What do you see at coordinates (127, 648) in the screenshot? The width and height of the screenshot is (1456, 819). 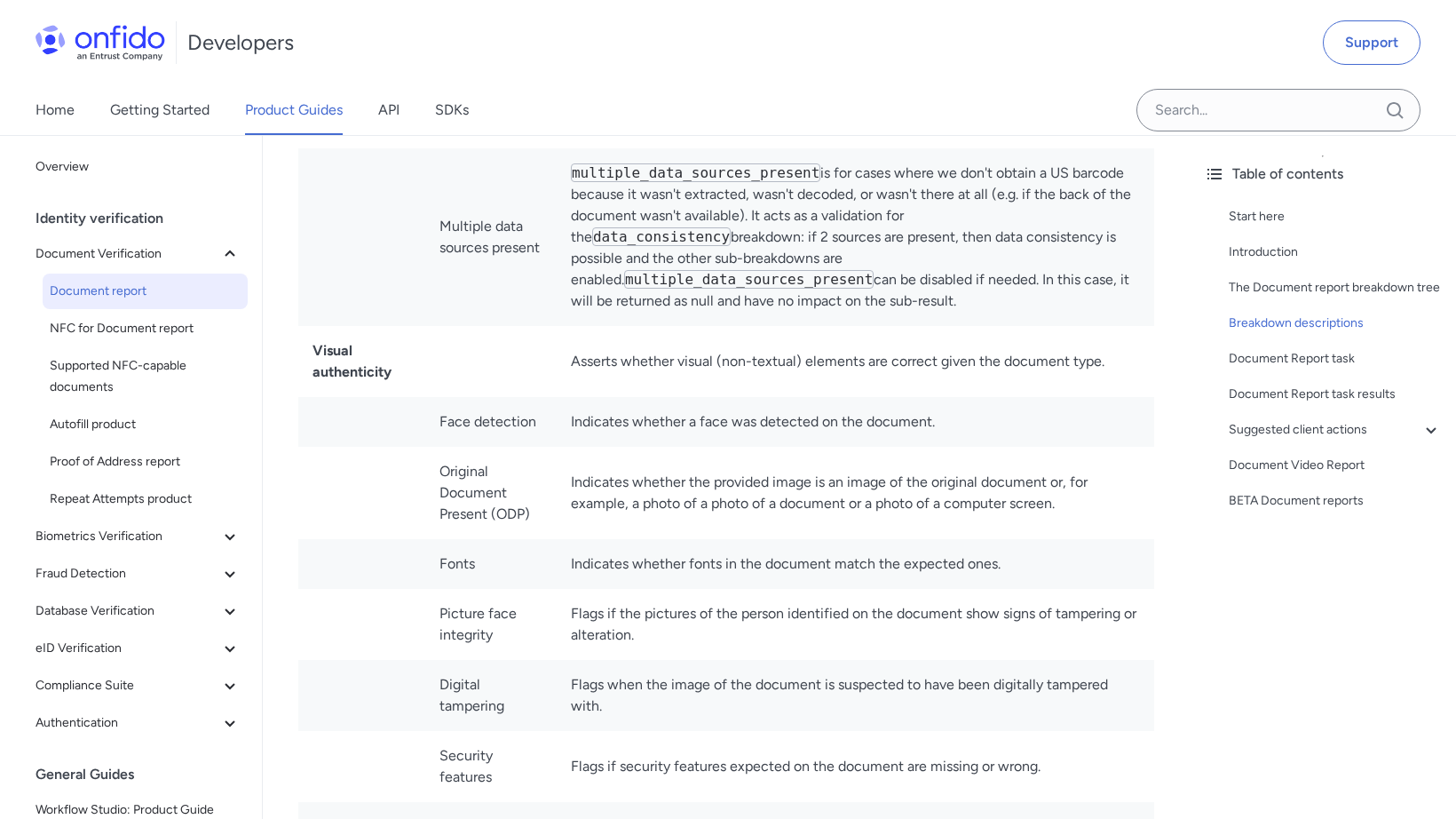 I see `span: eID Verification` at bounding box center [127, 648].